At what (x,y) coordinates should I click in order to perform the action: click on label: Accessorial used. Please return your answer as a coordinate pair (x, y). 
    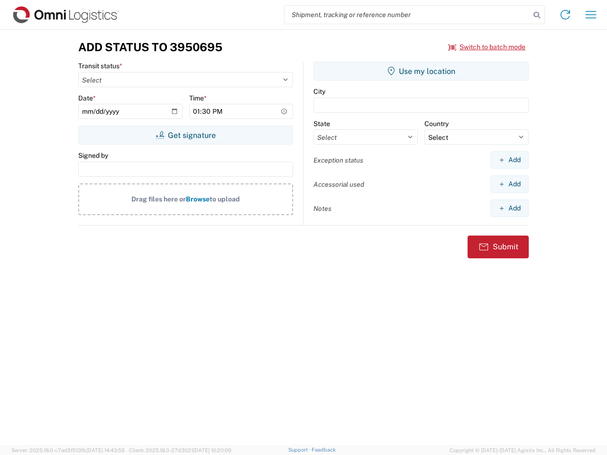
    Looking at the image, I should click on (339, 184).